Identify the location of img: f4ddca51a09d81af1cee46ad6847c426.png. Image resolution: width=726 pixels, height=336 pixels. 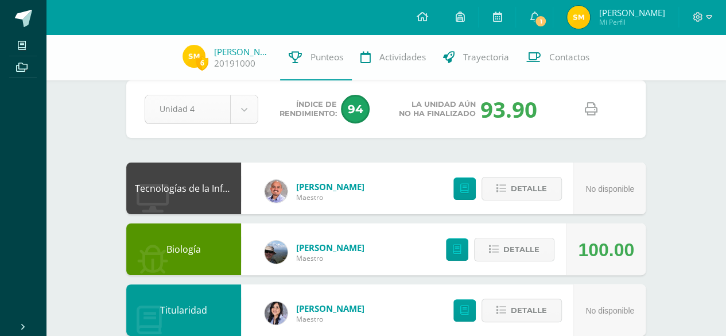
(276, 191).